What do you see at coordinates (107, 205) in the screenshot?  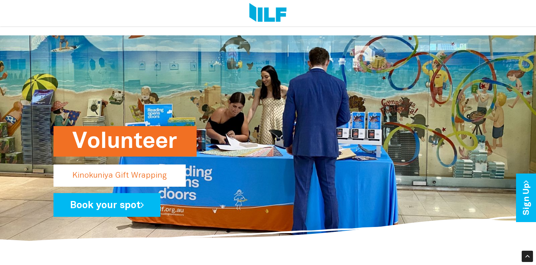 I see `a: Book your spot` at bounding box center [107, 205].